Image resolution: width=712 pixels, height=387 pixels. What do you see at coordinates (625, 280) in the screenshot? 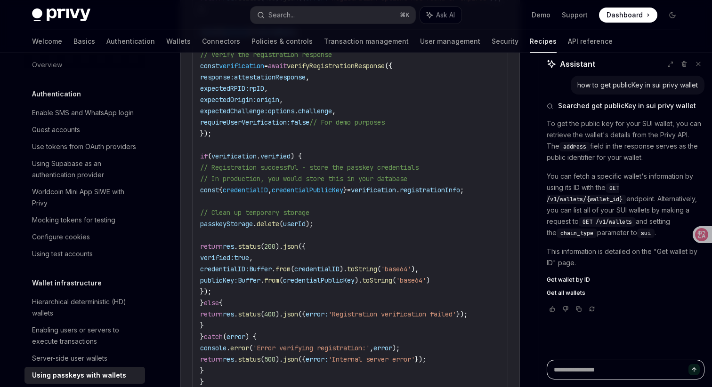
I see `a: Get wallet by ID` at bounding box center [625, 280].